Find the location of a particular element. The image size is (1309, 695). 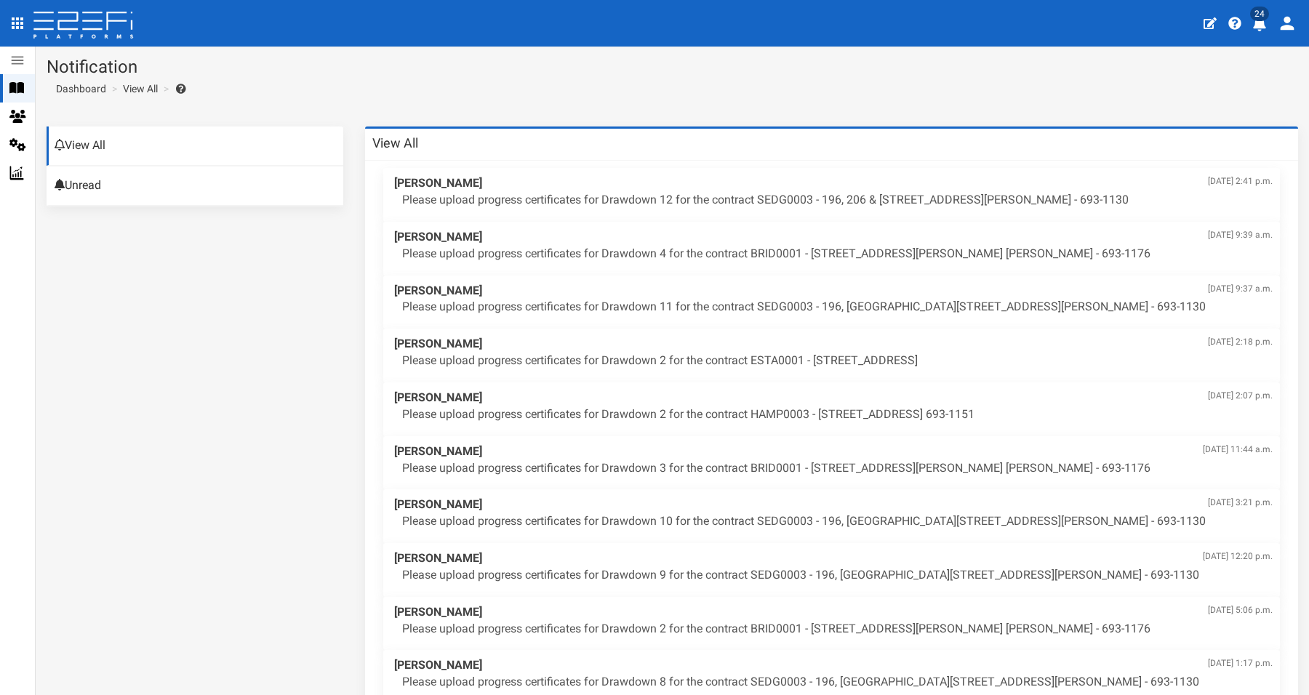

p: Please upload progress certificates for Drawdown 8 for the contract SEDG0003 - 196, [GEOGRAPHIC_D... is located at coordinates (837, 682).